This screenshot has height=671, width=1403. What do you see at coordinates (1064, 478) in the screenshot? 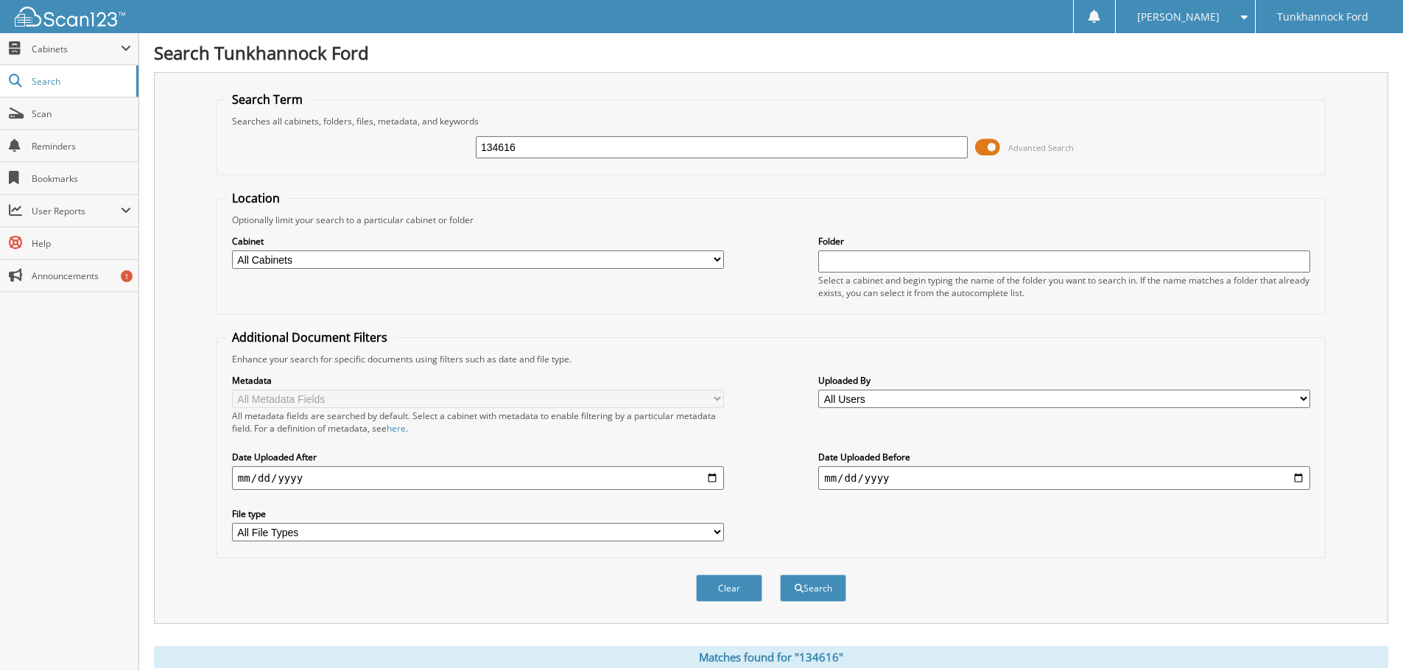
I see `input: end` at bounding box center [1064, 478].